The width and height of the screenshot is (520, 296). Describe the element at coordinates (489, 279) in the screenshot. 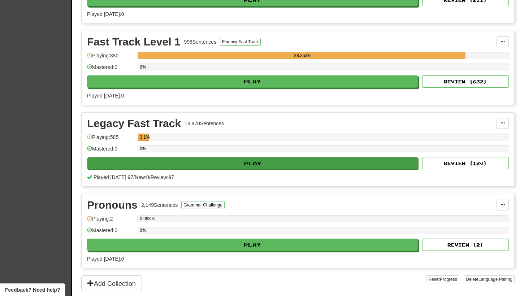

I see `button: DeleteLanguage Pairing` at that location.